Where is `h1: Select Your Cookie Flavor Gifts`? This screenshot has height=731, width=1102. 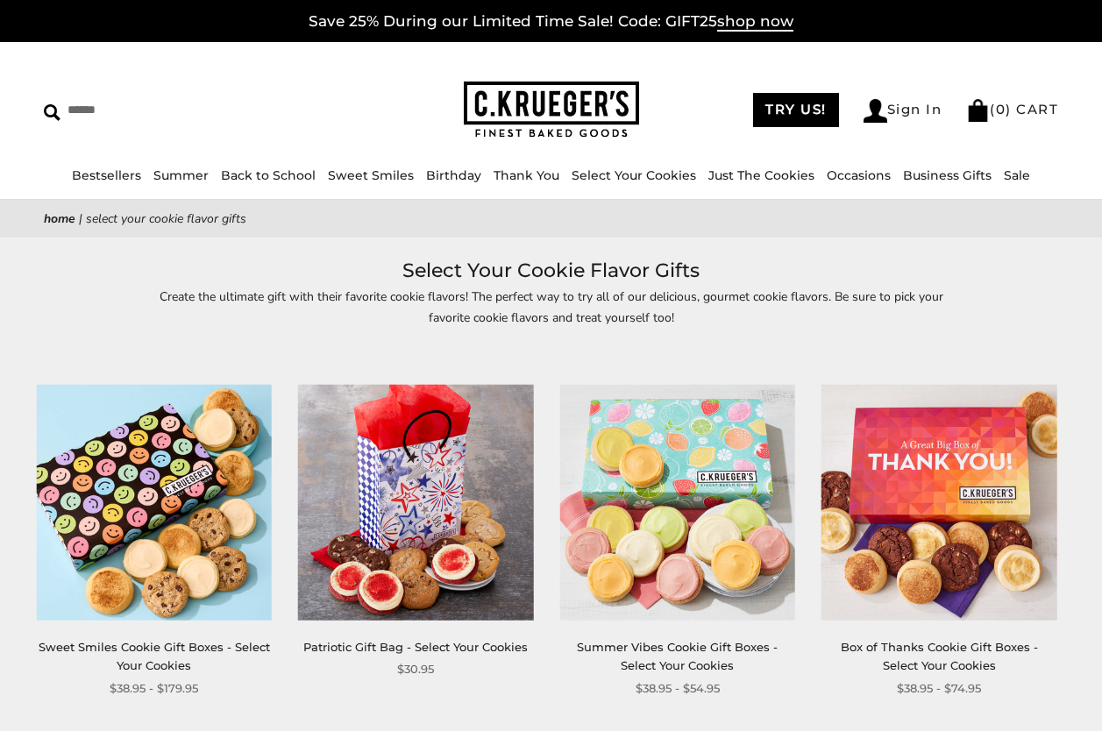
h1: Select Your Cookie Flavor Gifts is located at coordinates (551, 271).